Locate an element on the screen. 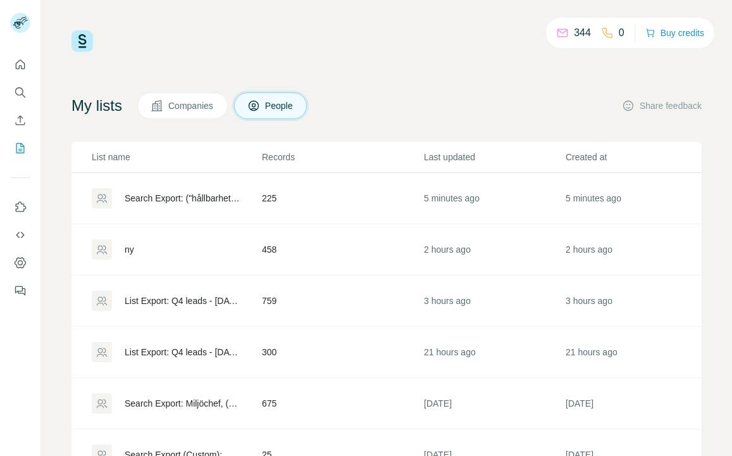 Image resolution: width=732 pixels, height=456 pixels. button: Dashboard is located at coordinates (20, 263).